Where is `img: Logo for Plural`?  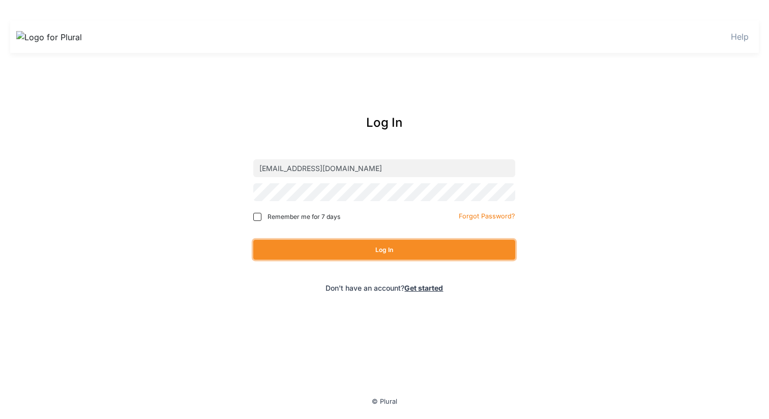 img: Logo for Plural is located at coordinates (52, 37).